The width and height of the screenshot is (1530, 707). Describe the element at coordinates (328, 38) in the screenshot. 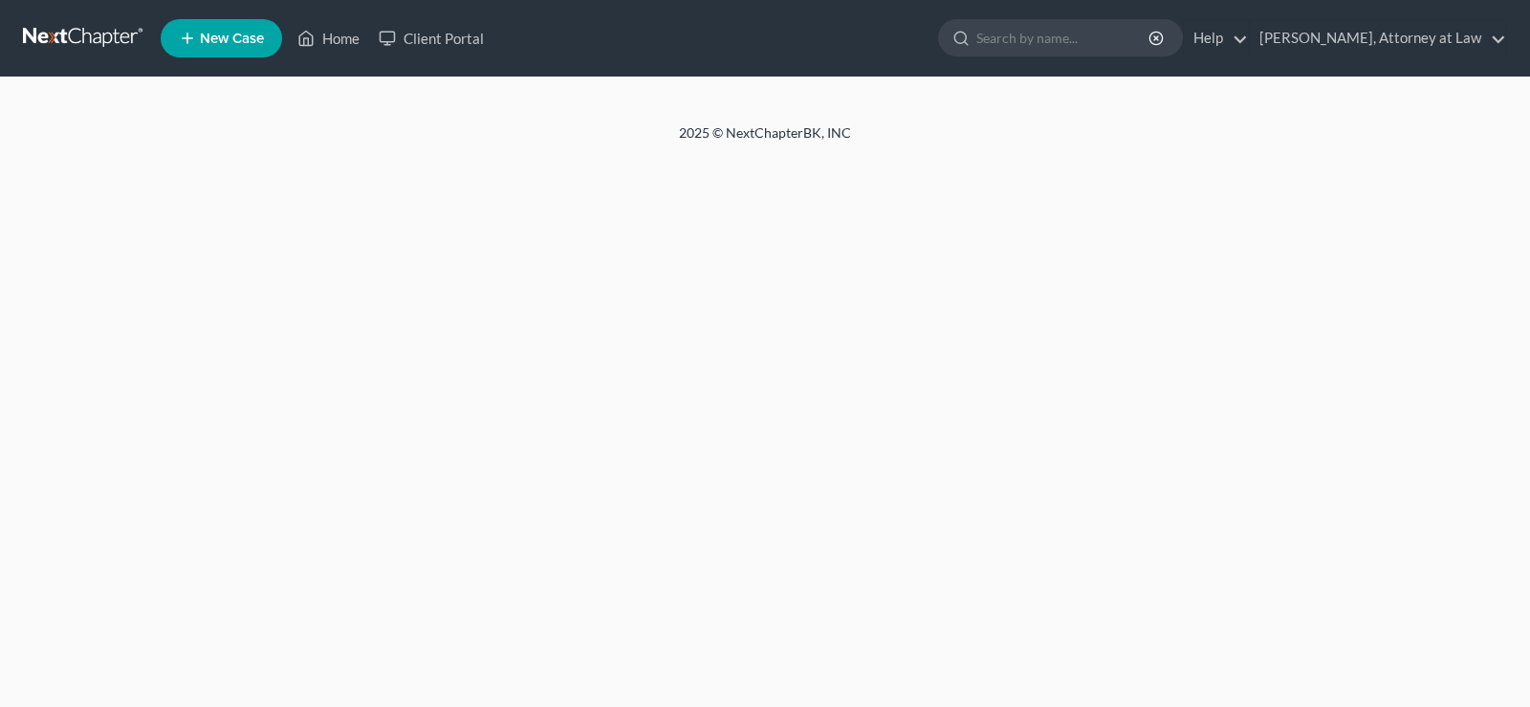

I see `a: Home` at that location.